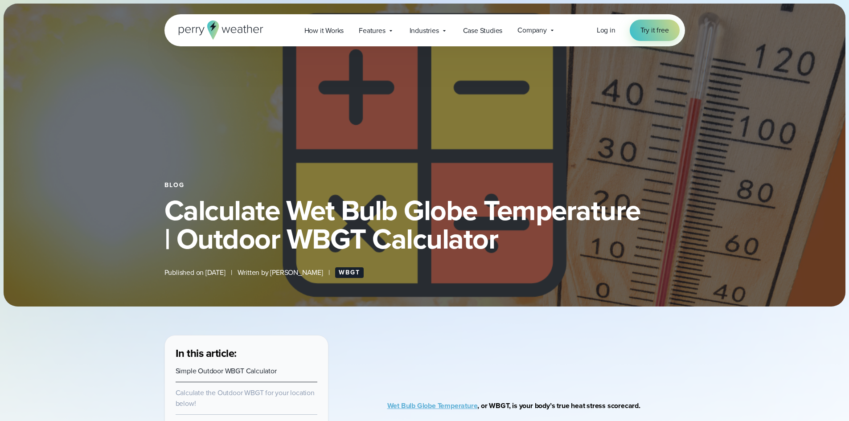 Image resolution: width=849 pixels, height=421 pixels. What do you see at coordinates (324, 31) in the screenshot?
I see `span: How it Works` at bounding box center [324, 31].